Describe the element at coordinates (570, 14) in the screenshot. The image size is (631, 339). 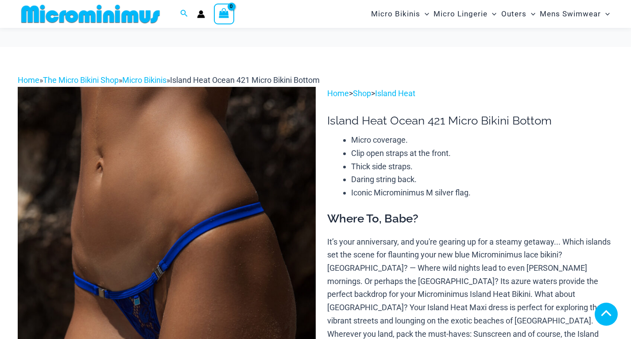
I see `span: Mens Swimwear` at that location.